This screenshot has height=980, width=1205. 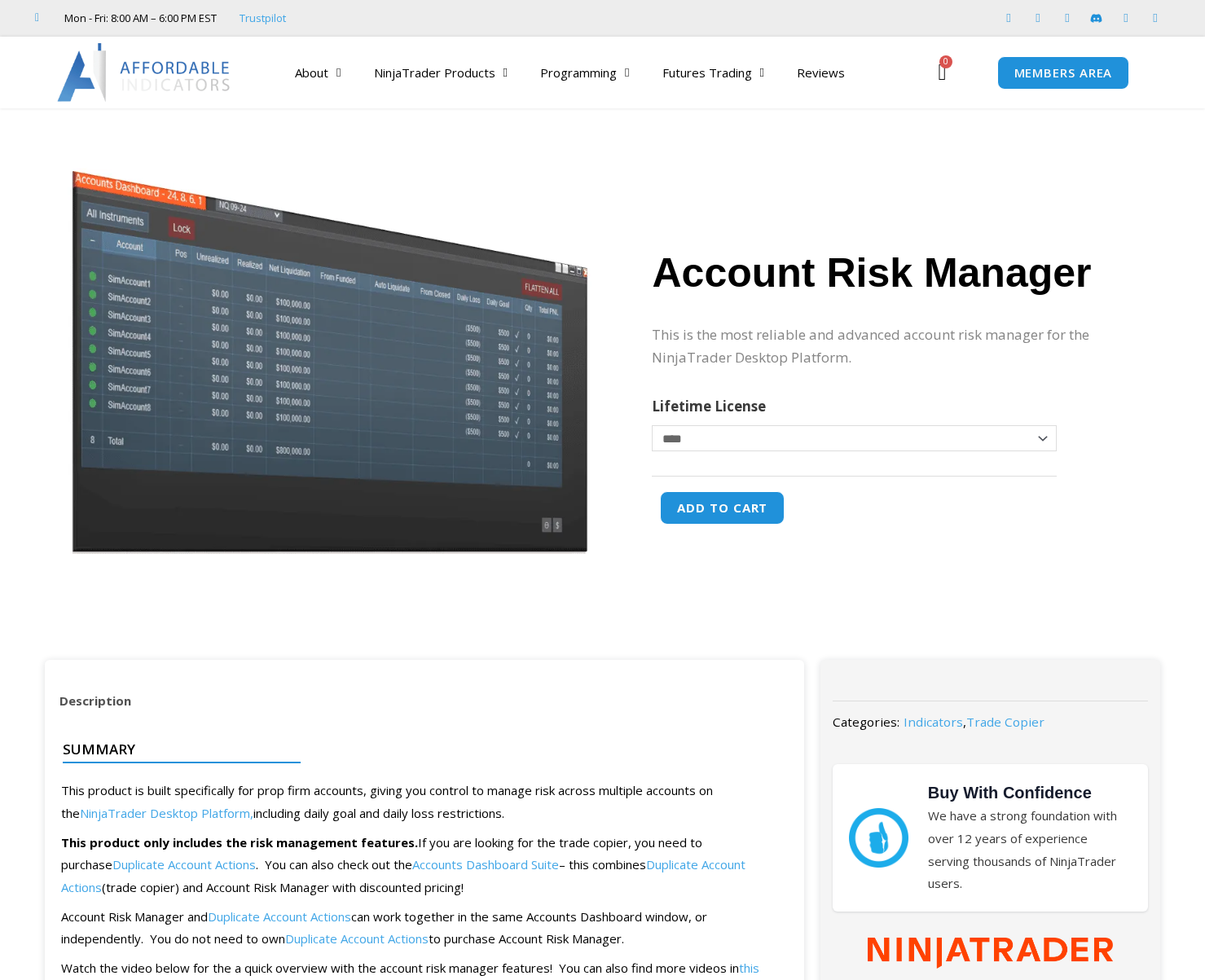 I want to click on h3: Buy With Confidence, so click(x=1030, y=793).